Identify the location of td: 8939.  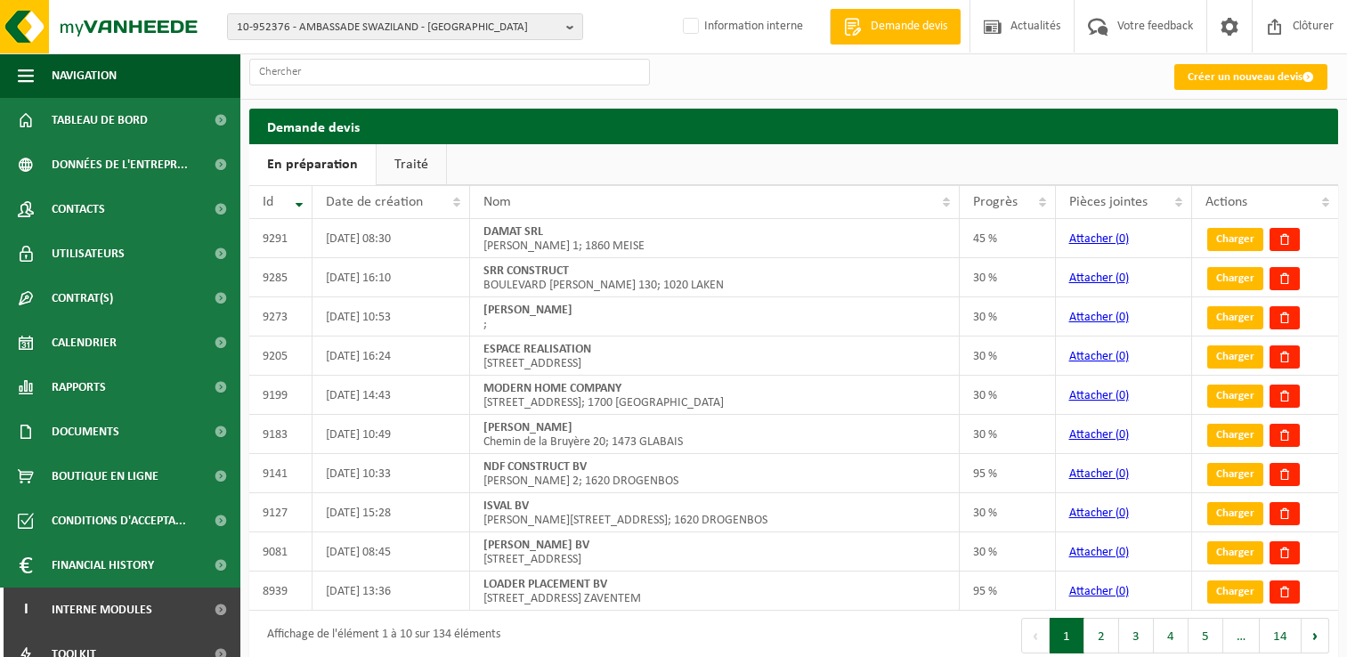
(280, 591).